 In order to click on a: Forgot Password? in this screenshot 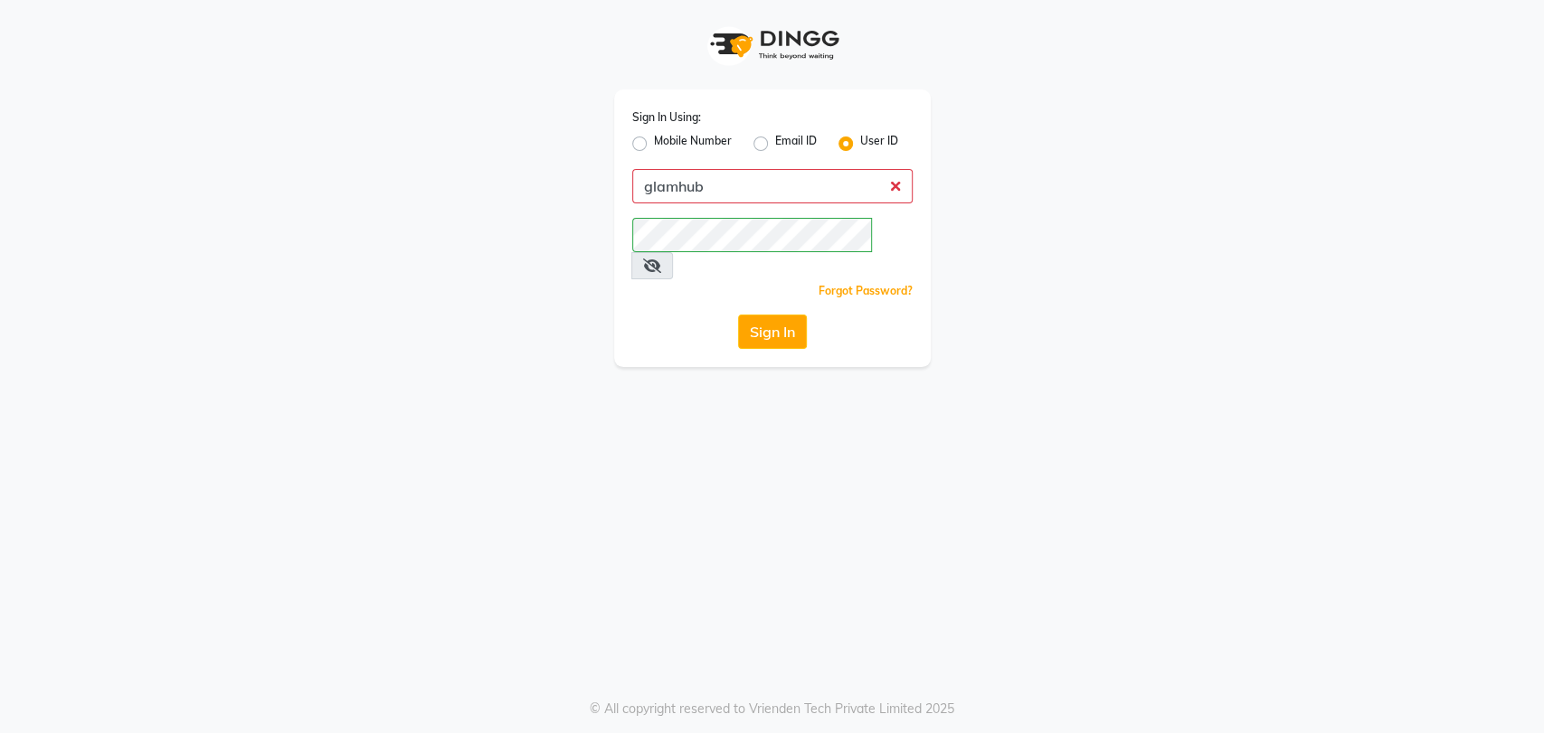, I will do `click(865, 290)`.